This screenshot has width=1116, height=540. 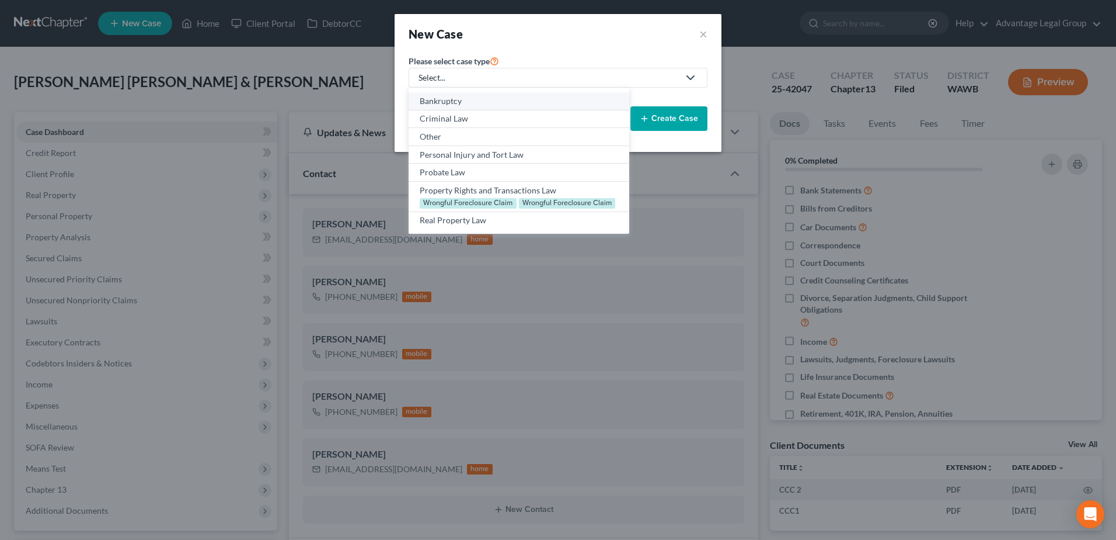 What do you see at coordinates (519, 221) in the screenshot?
I see `a: Real Property Law` at bounding box center [519, 221].